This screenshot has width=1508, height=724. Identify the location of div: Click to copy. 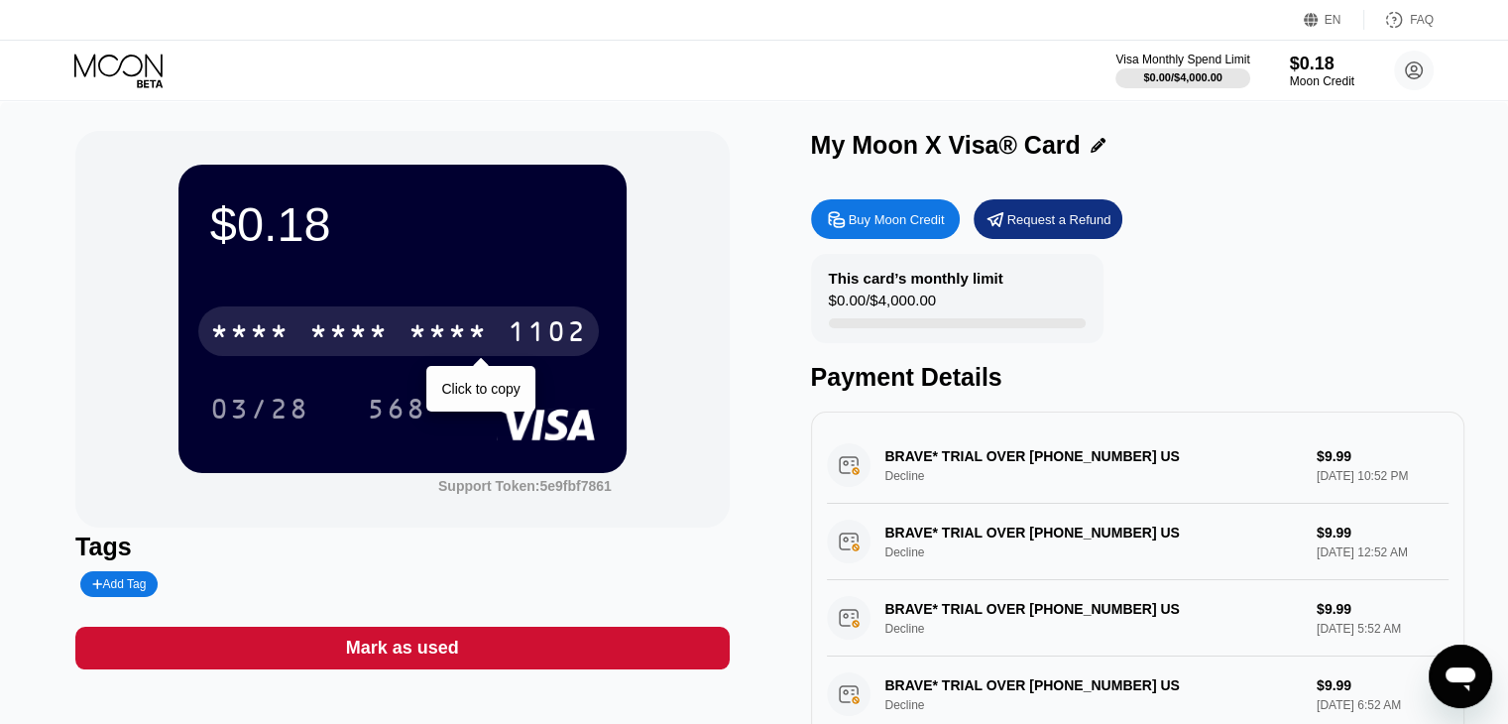
(480, 389).